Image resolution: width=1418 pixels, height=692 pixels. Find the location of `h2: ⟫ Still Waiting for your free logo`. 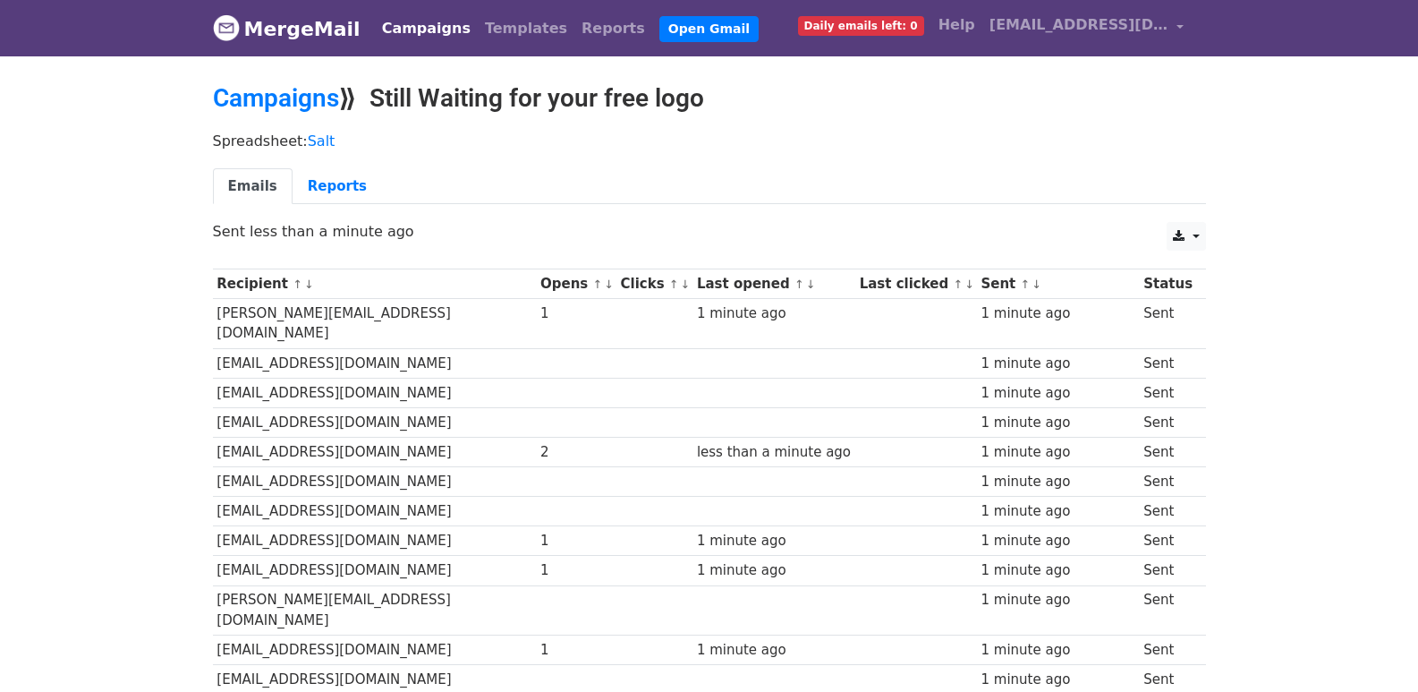

h2: ⟫ Still Waiting for your free logo is located at coordinates (709, 98).